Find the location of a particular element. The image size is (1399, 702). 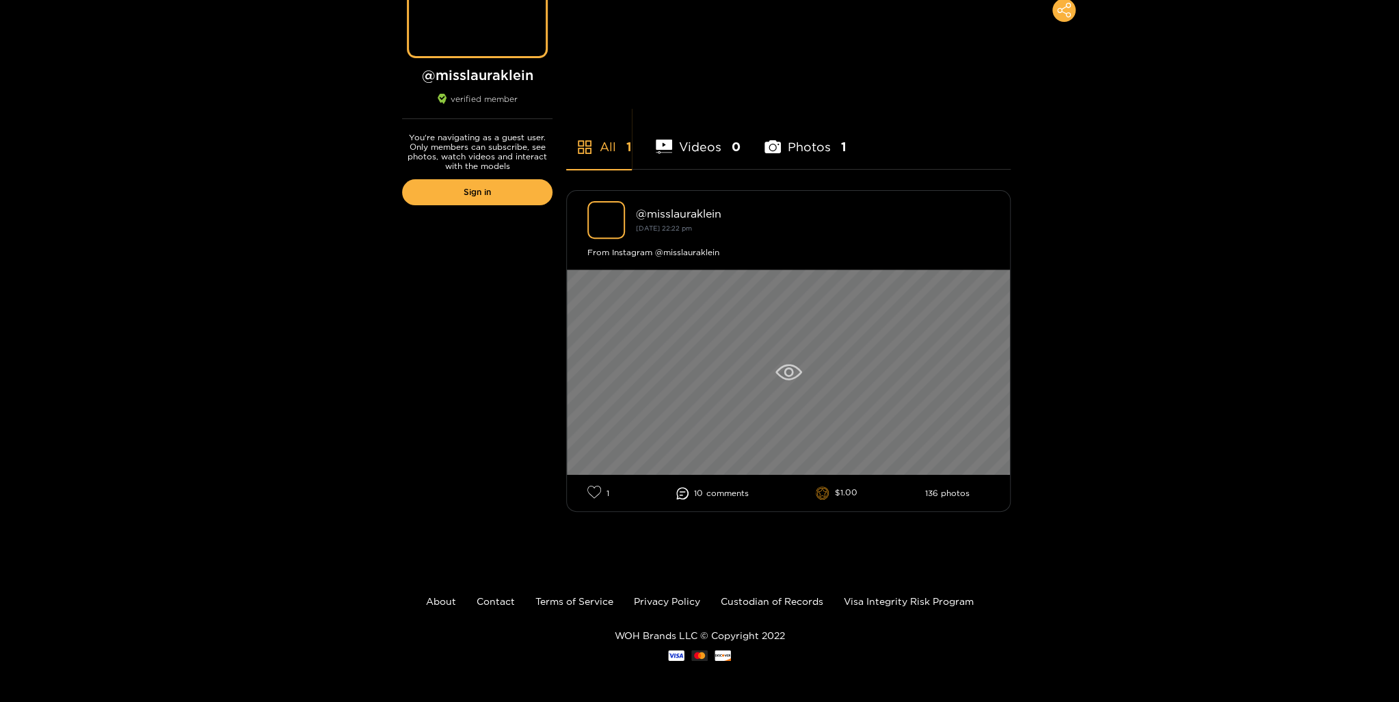

h1: @ misslauraklein is located at coordinates (477, 75).